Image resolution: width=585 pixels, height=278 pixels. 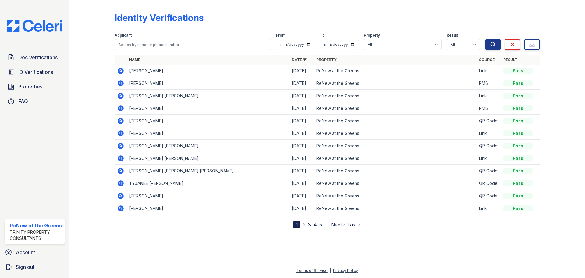 I want to click on a: Account, so click(x=35, y=252).